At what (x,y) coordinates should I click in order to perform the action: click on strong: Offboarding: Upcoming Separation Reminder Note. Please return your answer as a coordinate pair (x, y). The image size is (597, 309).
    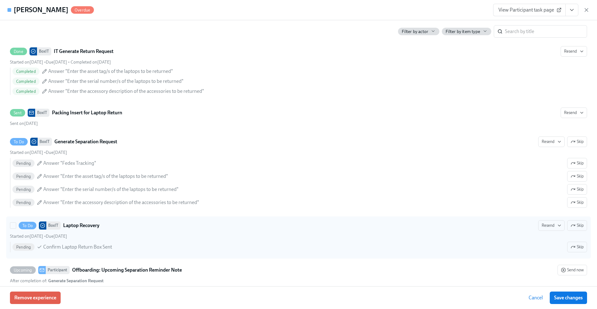
    Looking at the image, I should click on (127, 270).